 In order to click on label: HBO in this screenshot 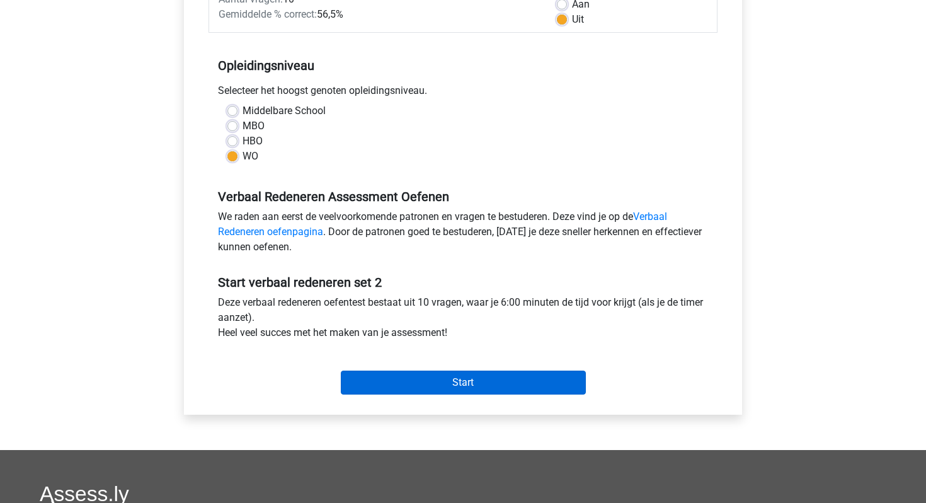, I will do `click(253, 141)`.